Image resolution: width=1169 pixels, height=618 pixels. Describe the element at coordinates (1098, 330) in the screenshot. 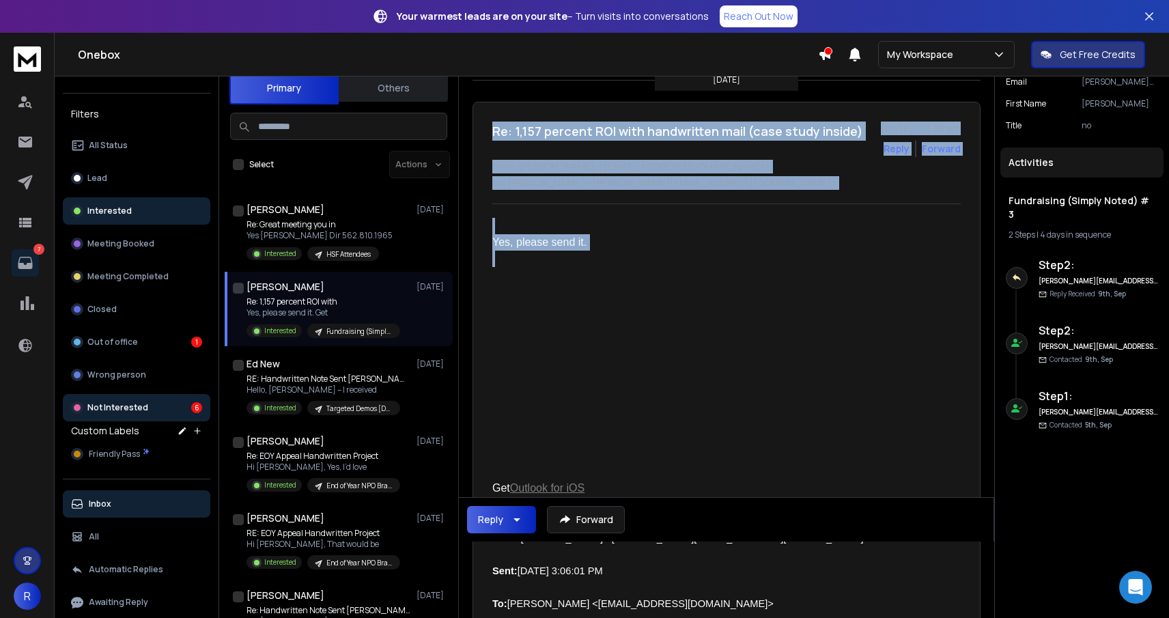

I see `h6: Step 2 :` at that location.